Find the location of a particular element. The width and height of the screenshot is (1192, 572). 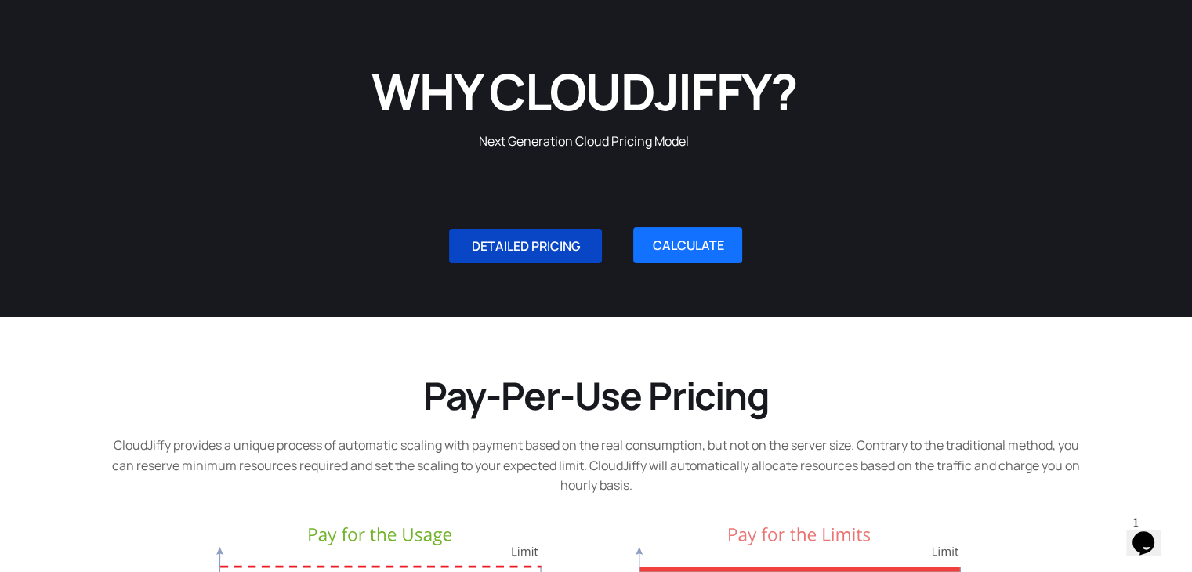

p: Next Generation Cloud Pricing Model is located at coordinates (584, 142).